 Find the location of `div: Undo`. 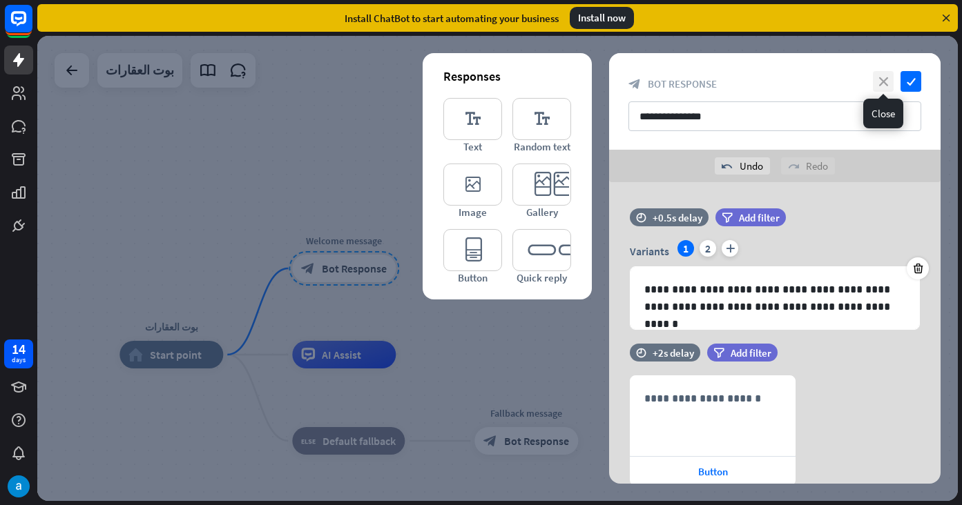

div: Undo is located at coordinates (742, 166).